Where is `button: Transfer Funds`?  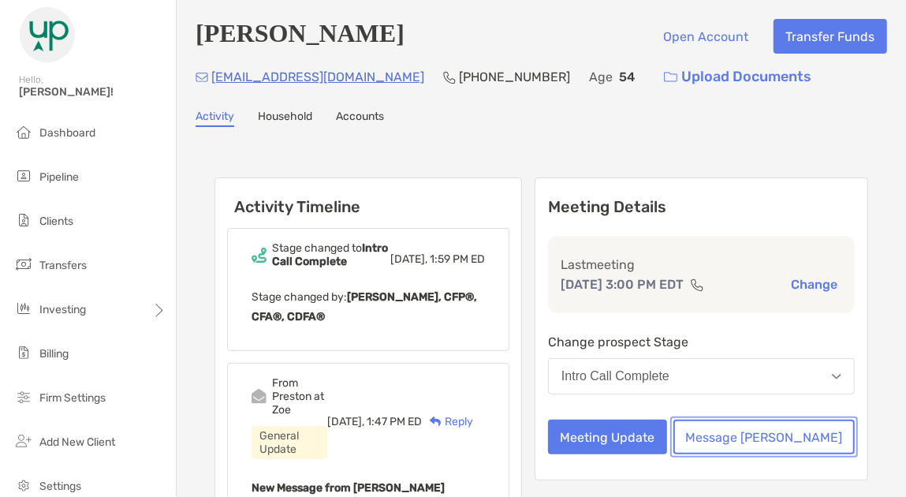
button: Transfer Funds is located at coordinates (831, 36).